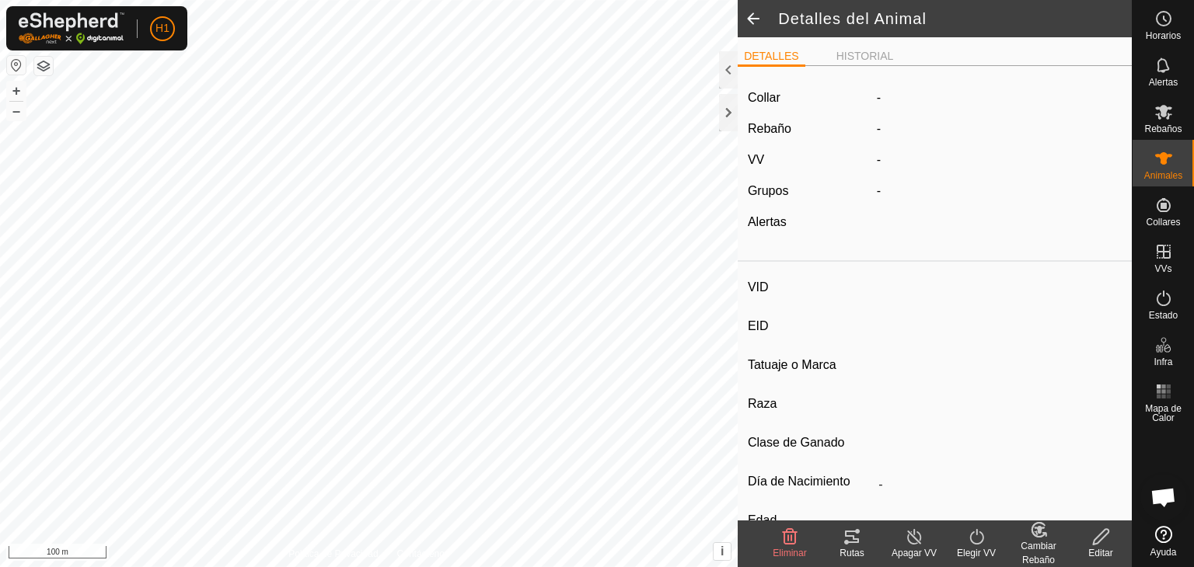  I want to click on div: Chat abierto, so click(1163, 497).